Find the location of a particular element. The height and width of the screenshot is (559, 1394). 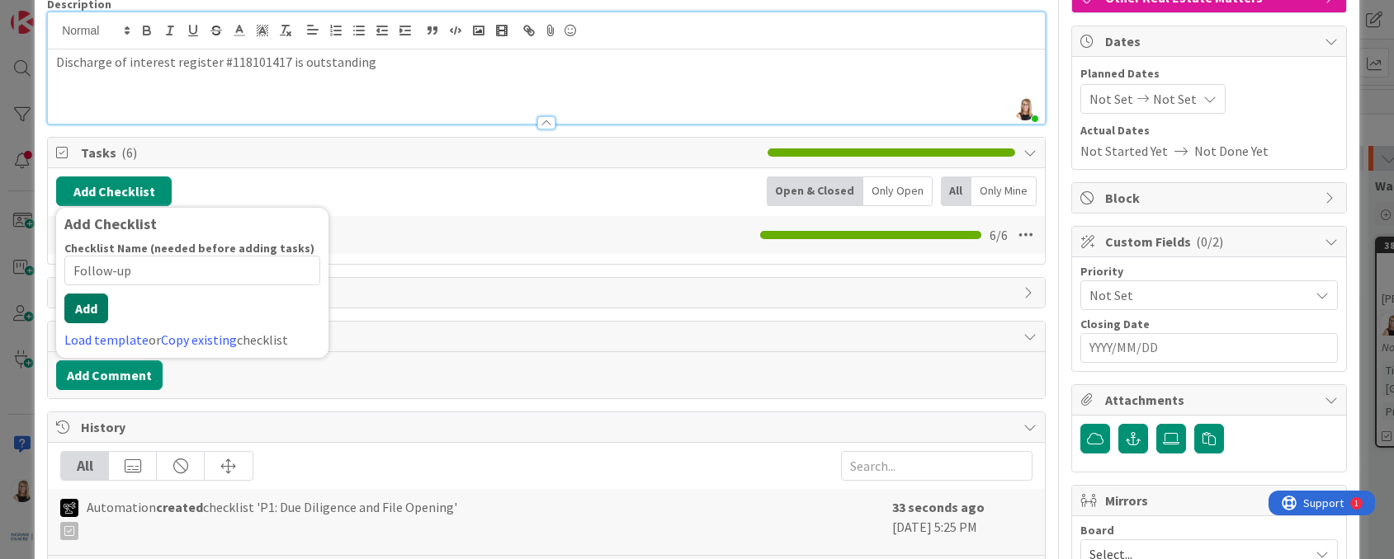

span: Not Started Yet is located at coordinates (1124, 151).